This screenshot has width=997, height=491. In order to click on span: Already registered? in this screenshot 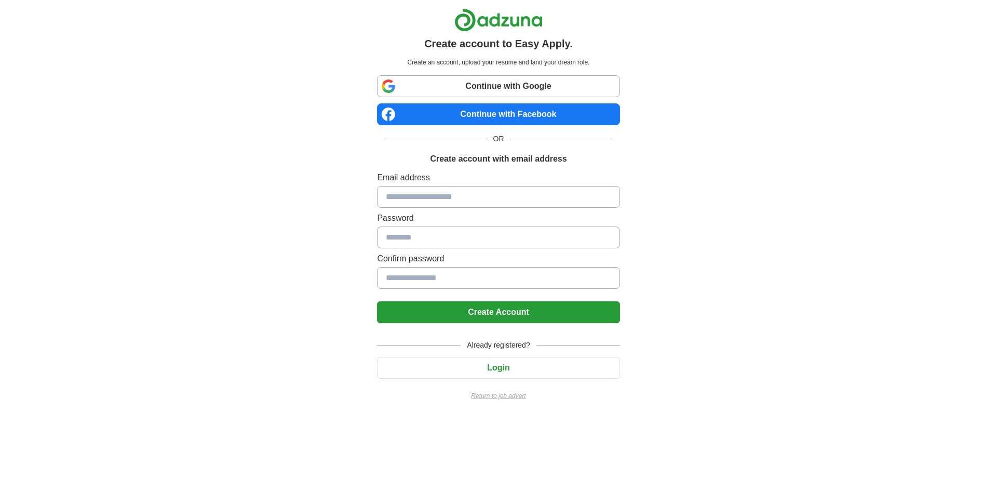, I will do `click(498, 345)`.